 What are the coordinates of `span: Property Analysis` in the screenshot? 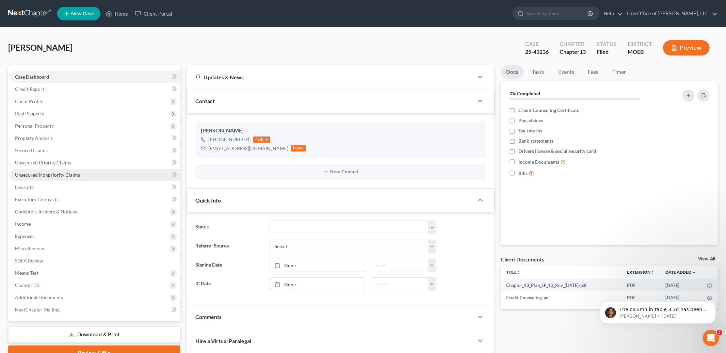 It's located at (34, 138).